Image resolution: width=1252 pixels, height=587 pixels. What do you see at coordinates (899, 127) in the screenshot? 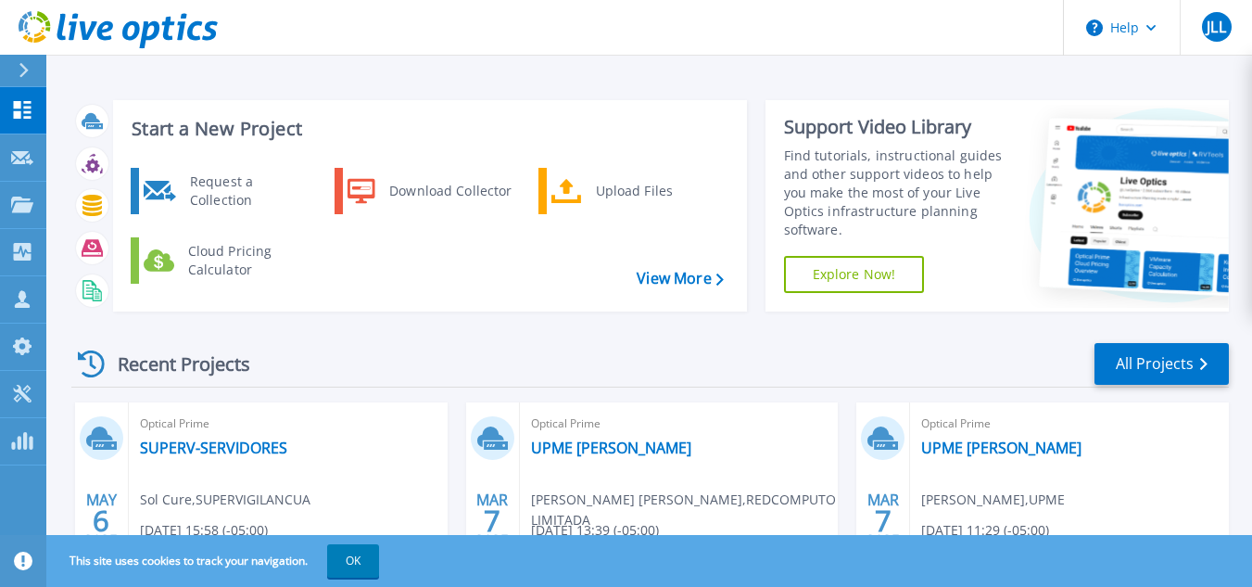
I see `div: Support Video Library` at bounding box center [899, 127].